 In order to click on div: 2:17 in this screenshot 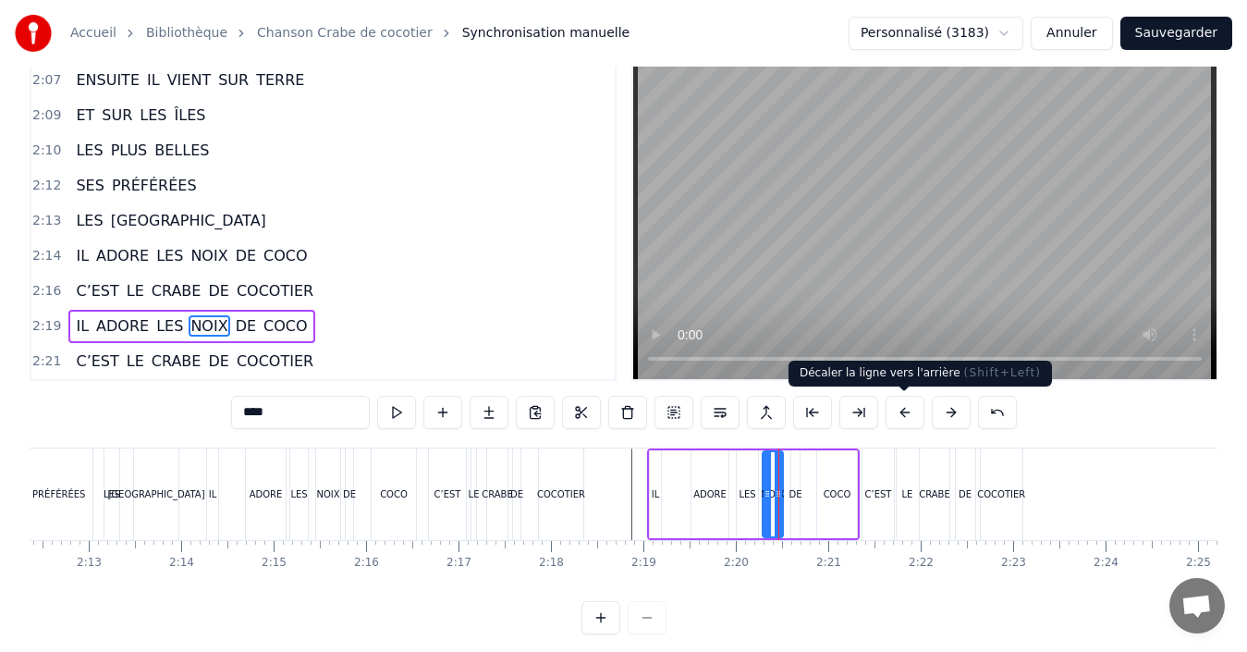, I will do `click(459, 563)`.